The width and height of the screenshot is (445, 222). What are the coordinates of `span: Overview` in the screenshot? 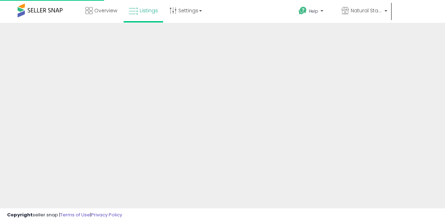 It's located at (106, 11).